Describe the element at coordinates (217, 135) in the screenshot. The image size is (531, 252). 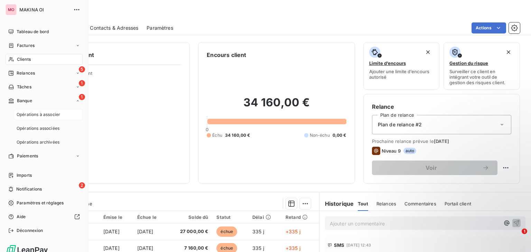
I see `span: Échu` at that location.